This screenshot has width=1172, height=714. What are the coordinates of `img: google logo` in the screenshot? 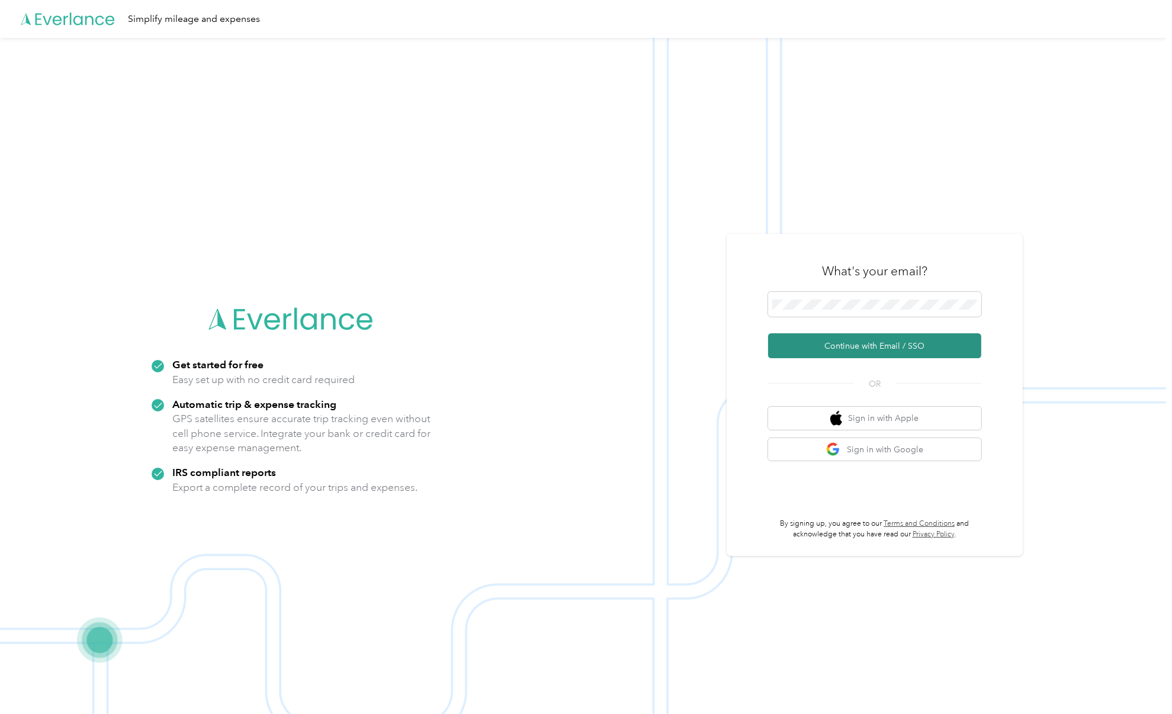 It's located at (833, 449).